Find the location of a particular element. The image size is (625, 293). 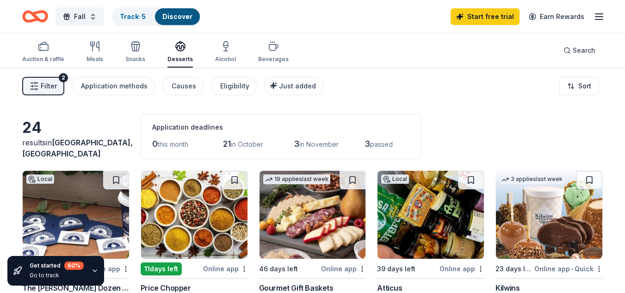

div: Get started is located at coordinates (56, 265).